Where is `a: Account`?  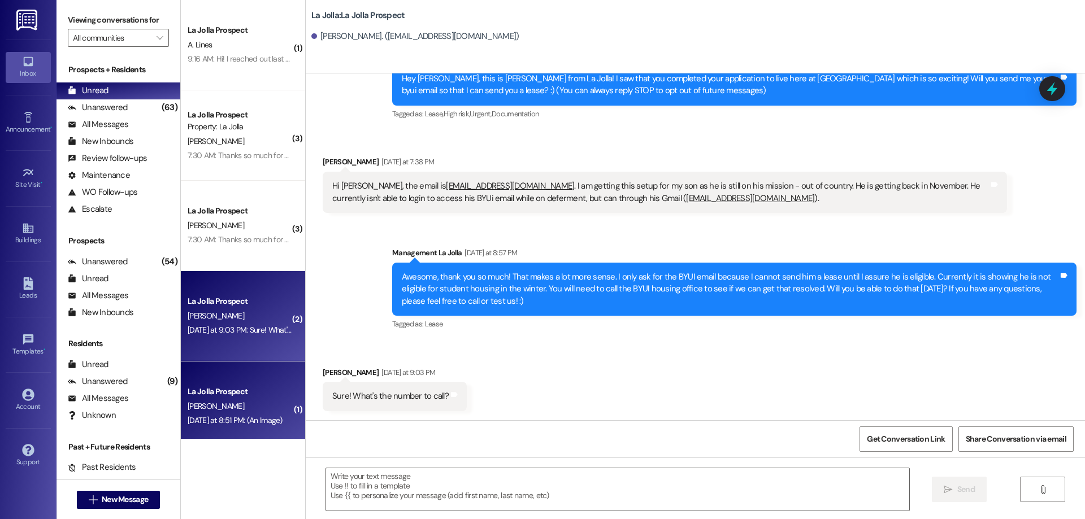
a: Account is located at coordinates (28, 401).